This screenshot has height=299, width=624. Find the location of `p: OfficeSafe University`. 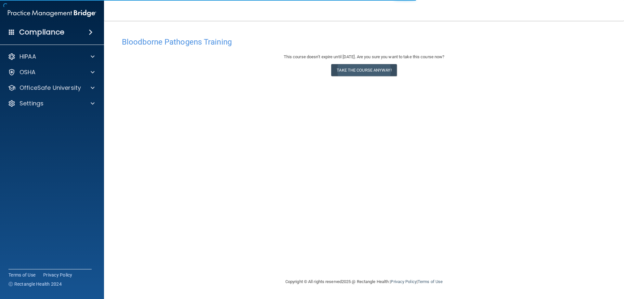

p: OfficeSafe University is located at coordinates (50, 88).